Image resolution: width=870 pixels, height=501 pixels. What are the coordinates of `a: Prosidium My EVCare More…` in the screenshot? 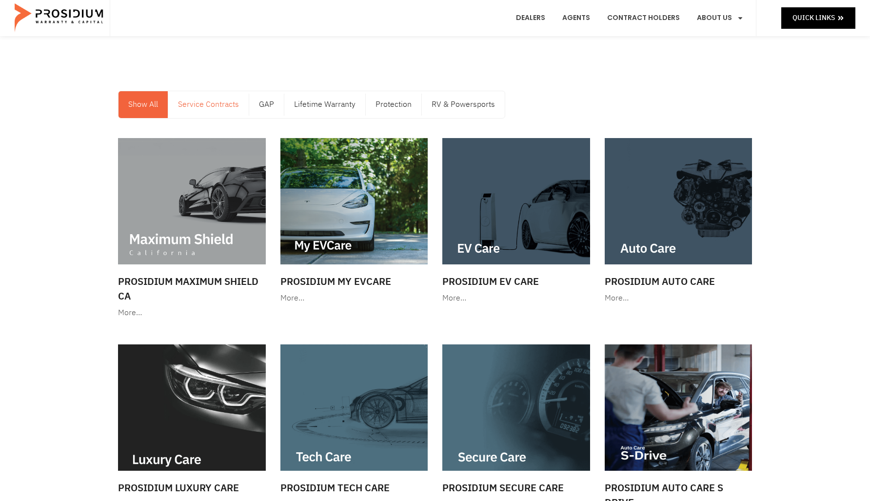 It's located at (354, 221).